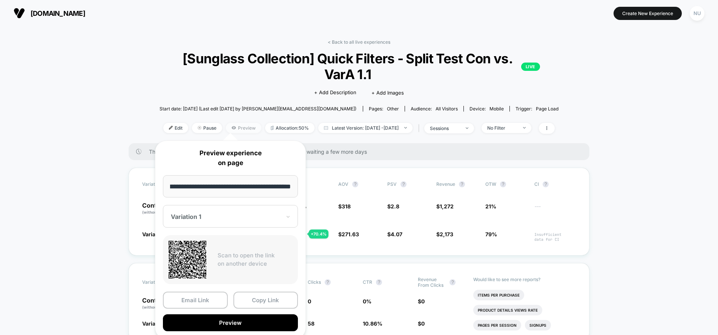 This screenshot has height=335, width=718. I want to click on span: 271.63, so click(350, 234).